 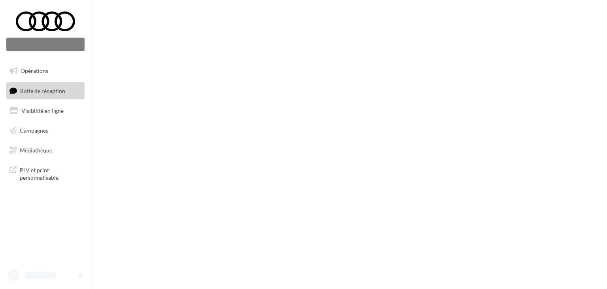 What do you see at coordinates (36, 149) in the screenshot?
I see `span: Médiathèque` at bounding box center [36, 149].